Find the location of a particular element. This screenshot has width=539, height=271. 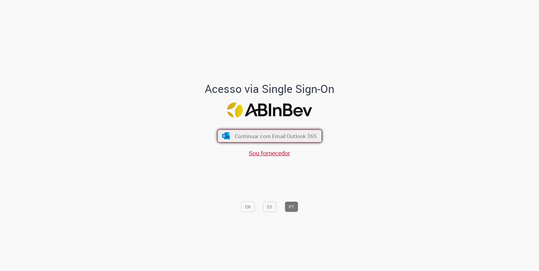

button: PT is located at coordinates (291, 207).